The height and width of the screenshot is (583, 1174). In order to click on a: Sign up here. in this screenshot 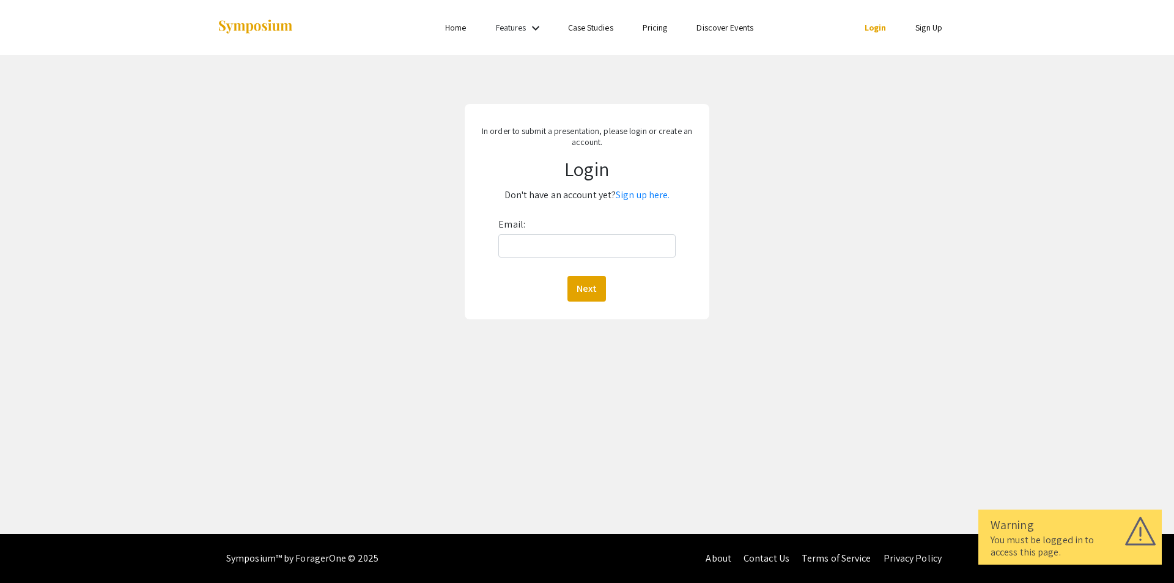, I will do `click(643, 194)`.